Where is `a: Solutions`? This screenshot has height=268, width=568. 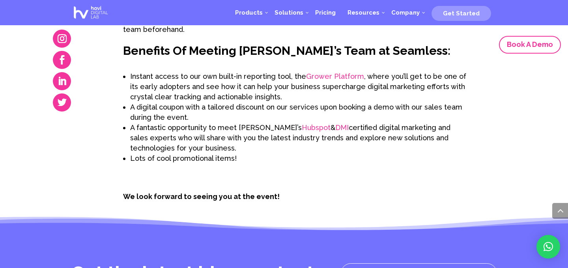 a: Solutions is located at coordinates (289, 13).